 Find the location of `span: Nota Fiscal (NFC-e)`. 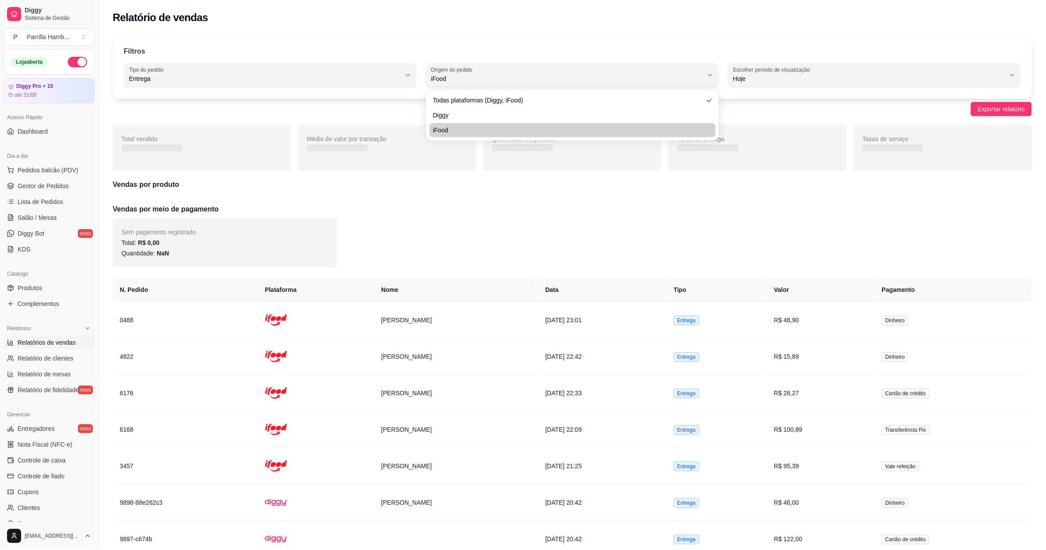

span: Nota Fiscal (NFC-e) is located at coordinates (45, 445).